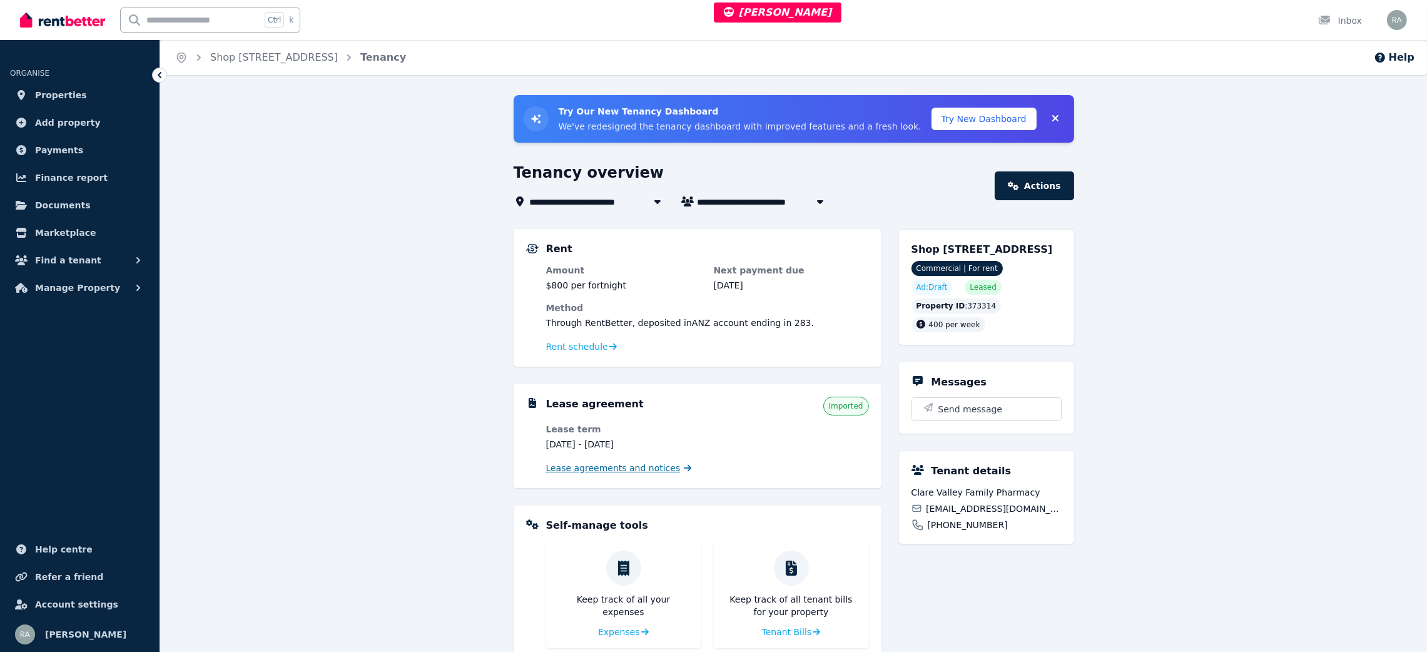 Image resolution: width=1427 pixels, height=652 pixels. I want to click on a: Help centre, so click(79, 549).